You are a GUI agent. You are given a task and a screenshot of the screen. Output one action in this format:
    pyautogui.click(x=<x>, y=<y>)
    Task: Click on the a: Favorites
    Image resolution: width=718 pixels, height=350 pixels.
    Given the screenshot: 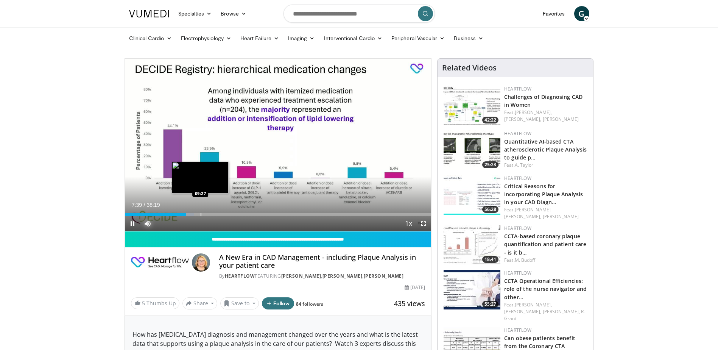 What is the action you would take?
    pyautogui.click(x=554, y=14)
    